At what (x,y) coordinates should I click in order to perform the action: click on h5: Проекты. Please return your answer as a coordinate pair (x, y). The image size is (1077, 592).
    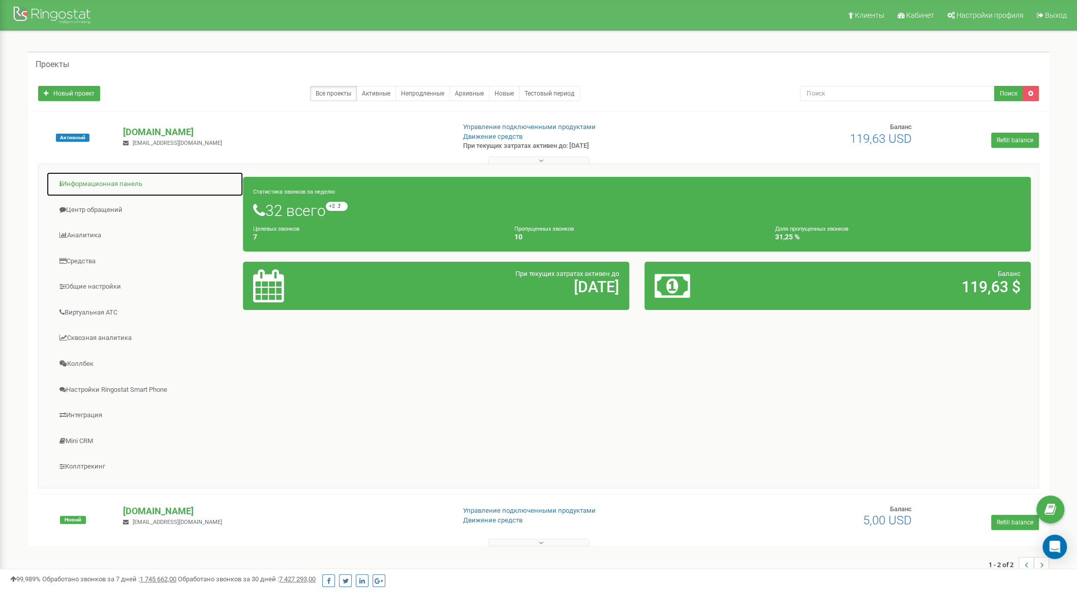
    Looking at the image, I should click on (52, 65).